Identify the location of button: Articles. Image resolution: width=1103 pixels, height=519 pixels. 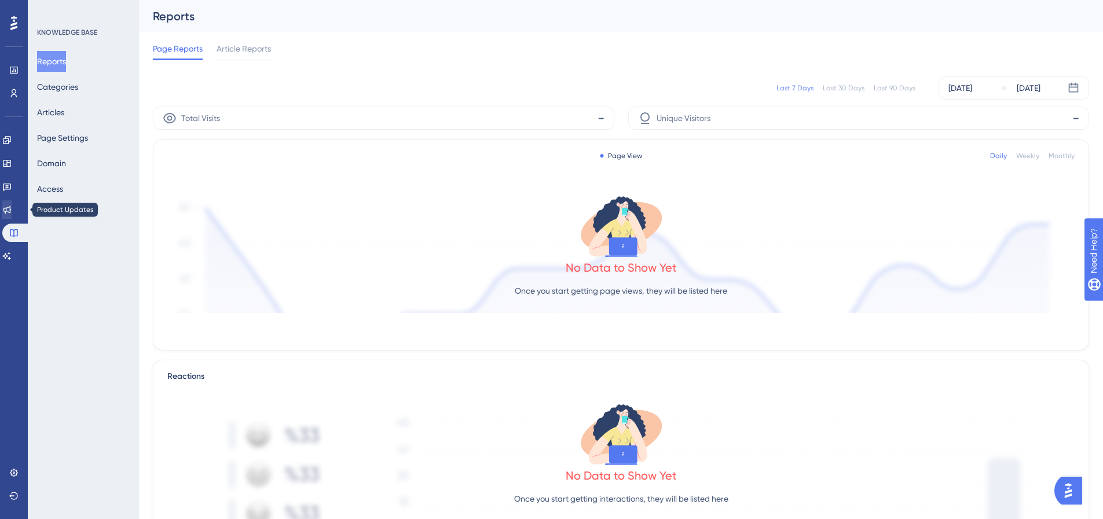
(50, 112).